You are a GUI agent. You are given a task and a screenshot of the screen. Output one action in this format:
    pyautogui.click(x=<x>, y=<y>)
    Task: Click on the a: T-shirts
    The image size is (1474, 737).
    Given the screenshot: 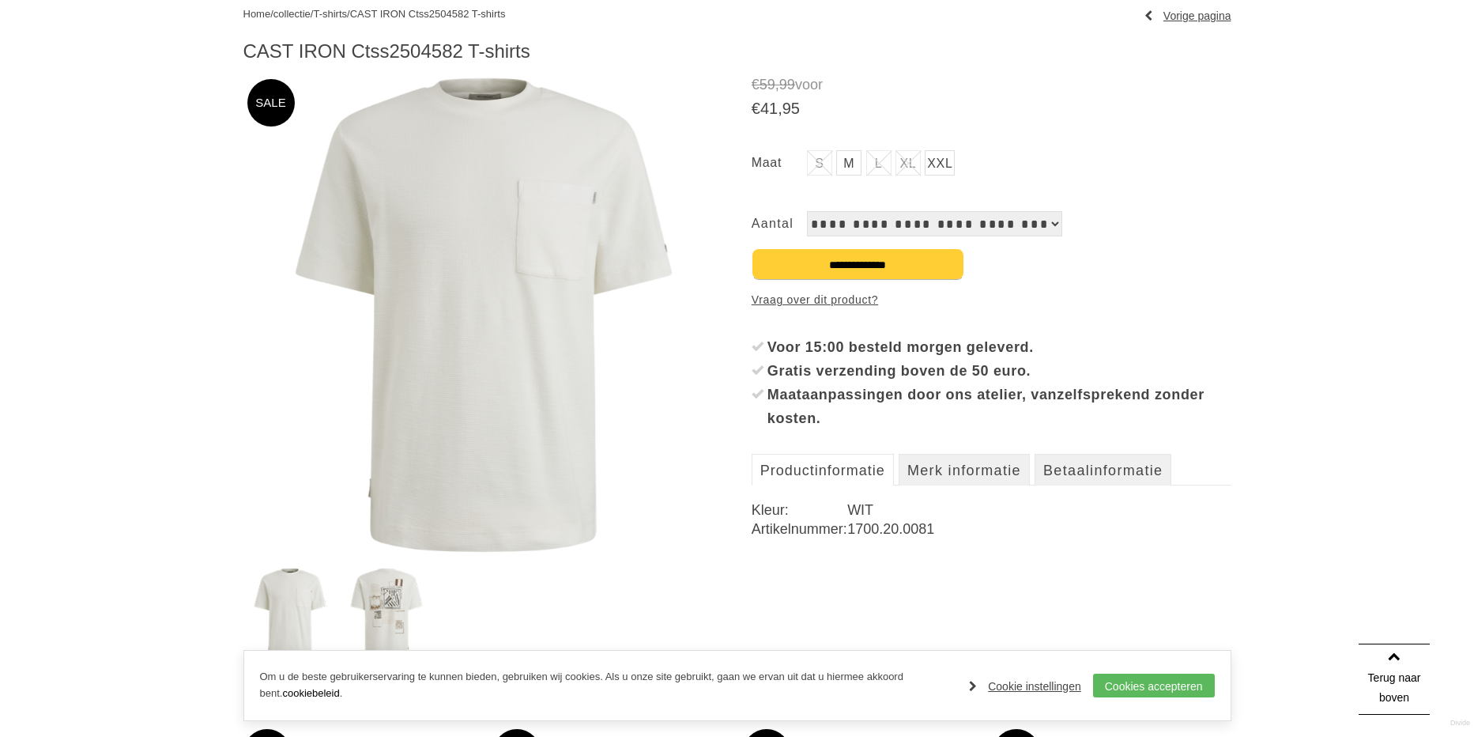 What is the action you would take?
    pyautogui.click(x=330, y=13)
    